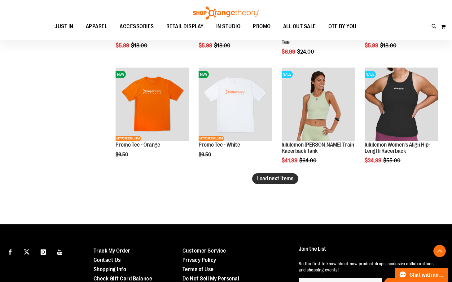 The width and height of the screenshot is (452, 282). I want to click on span: OTF BY YOU, so click(343, 26).